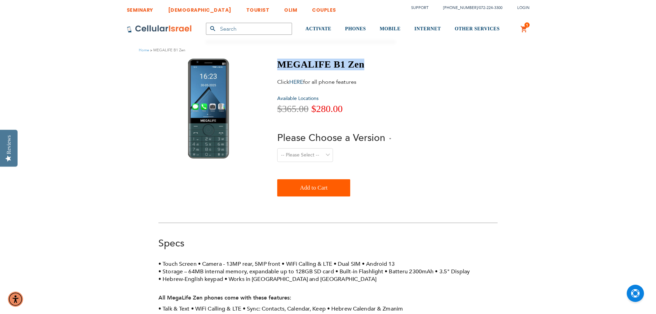  I want to click on a: Support, so click(420, 8).